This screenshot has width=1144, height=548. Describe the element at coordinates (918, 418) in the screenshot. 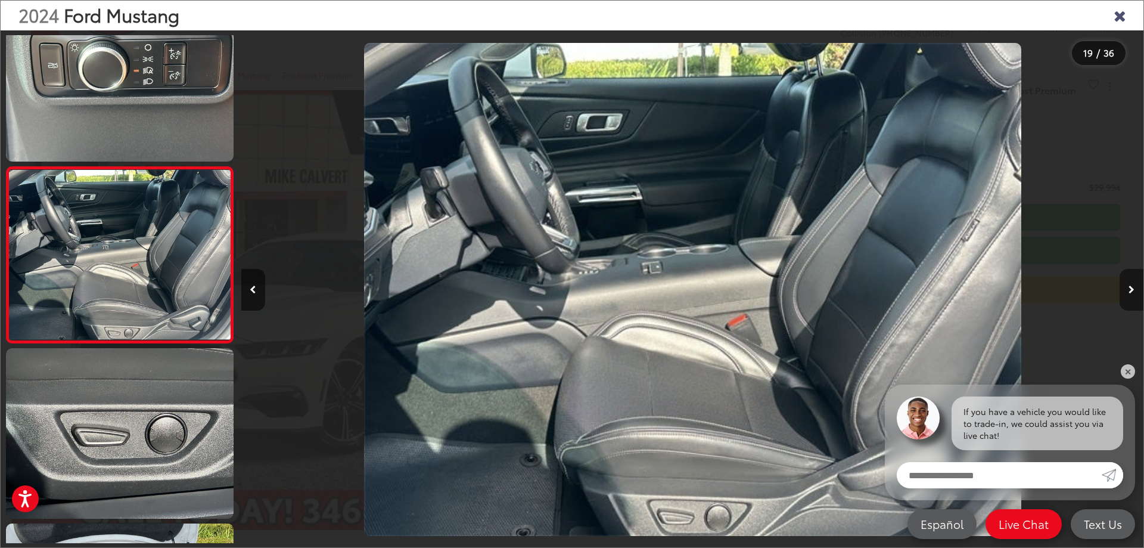

I see `img: Agent profile photo` at that location.